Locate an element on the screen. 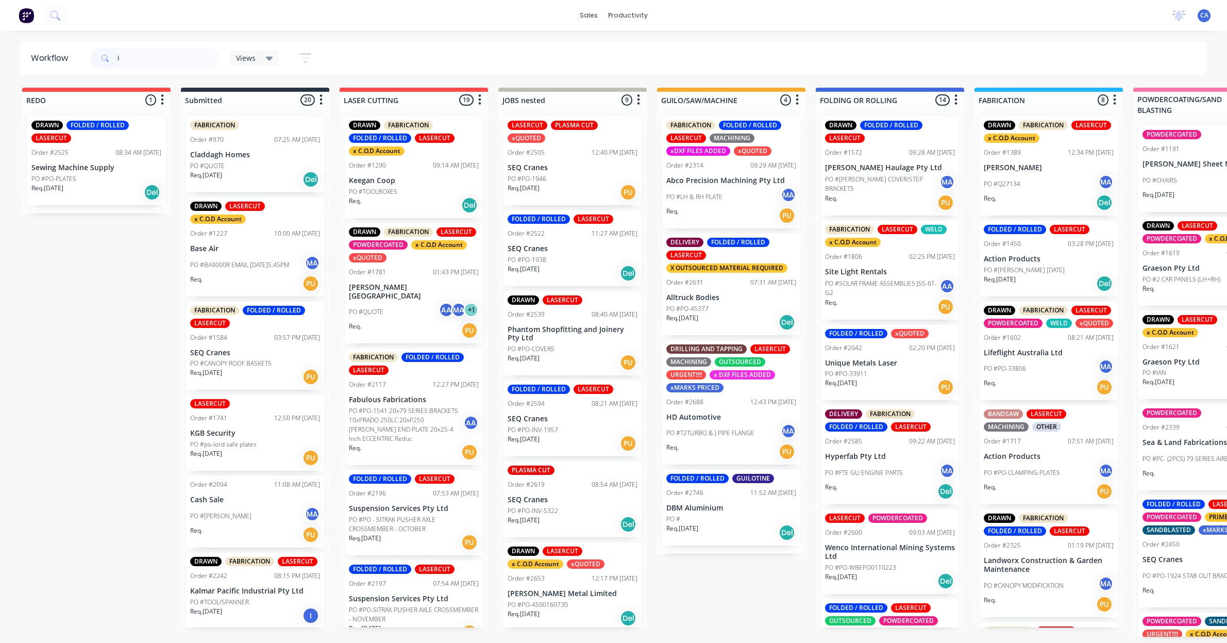 This screenshot has height=643, width=1227. div: Order #1602 is located at coordinates (1002, 338).